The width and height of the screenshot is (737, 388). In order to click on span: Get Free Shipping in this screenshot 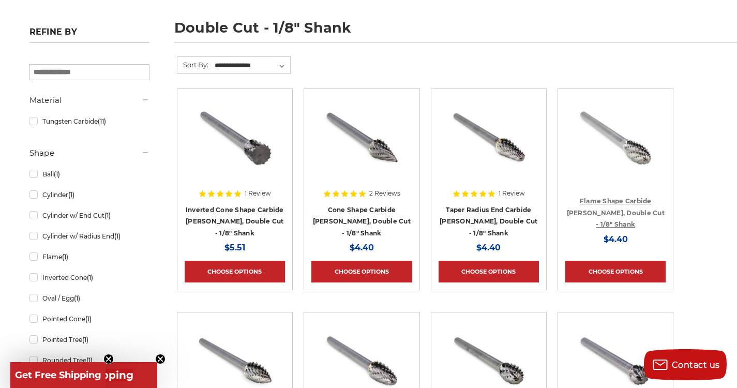, I will do `click(58, 375)`.